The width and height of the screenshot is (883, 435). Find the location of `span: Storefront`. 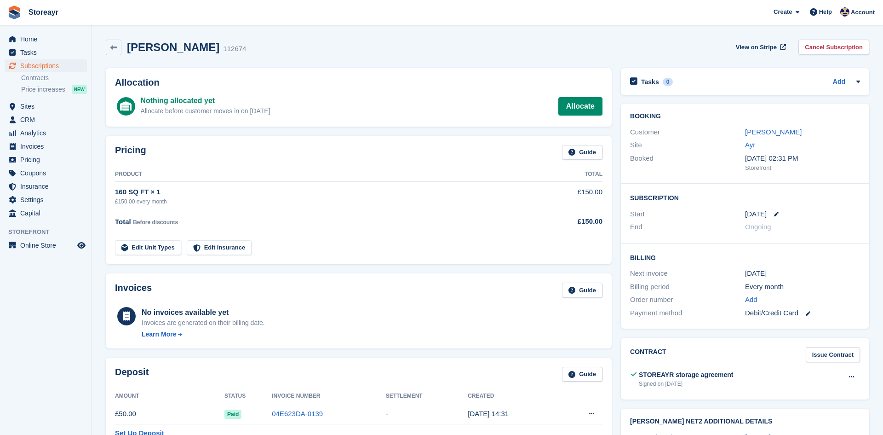

span: Storefront is located at coordinates (50, 232).